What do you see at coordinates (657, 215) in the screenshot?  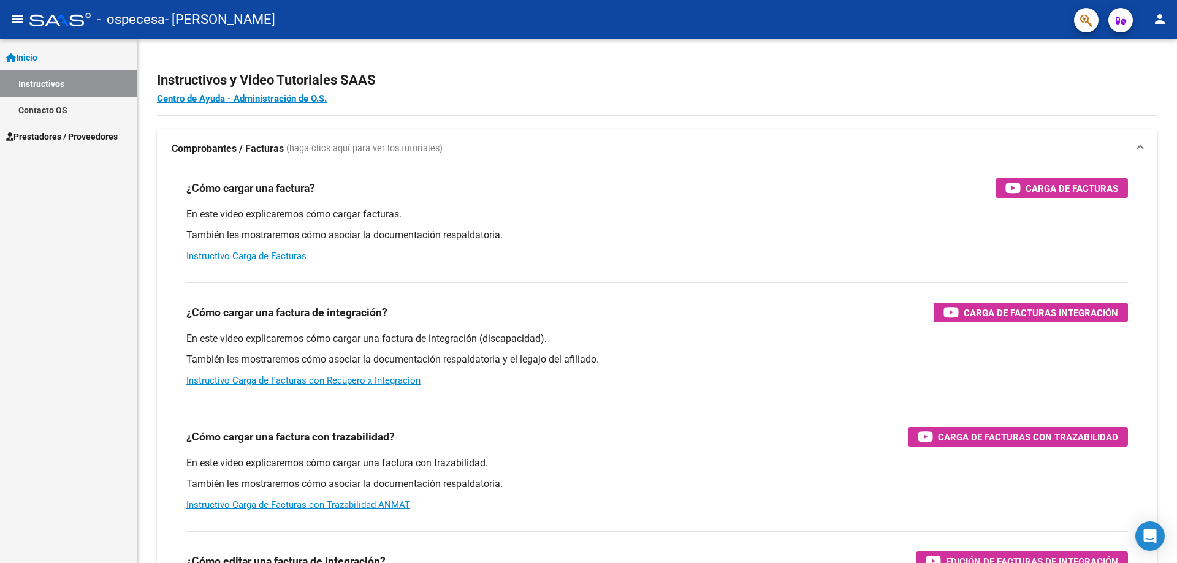 I see `p: En este video explicaremos cómo cargar facturas.` at bounding box center [657, 215].